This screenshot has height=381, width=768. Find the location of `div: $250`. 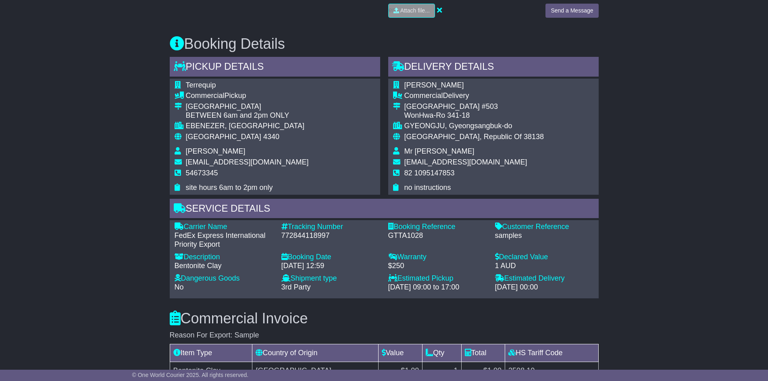

div: $250 is located at coordinates (438, 266).